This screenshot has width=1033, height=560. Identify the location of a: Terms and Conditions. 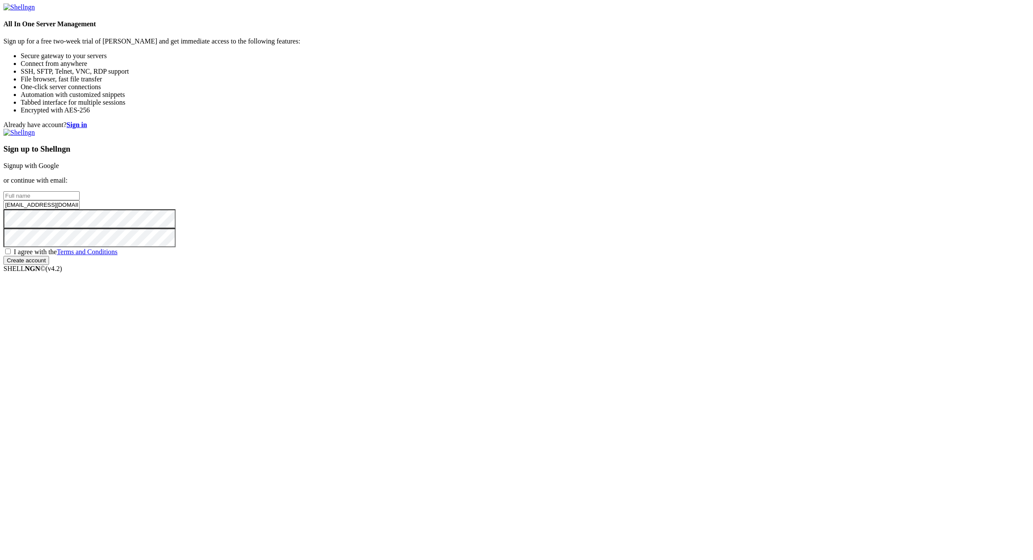
(87, 251).